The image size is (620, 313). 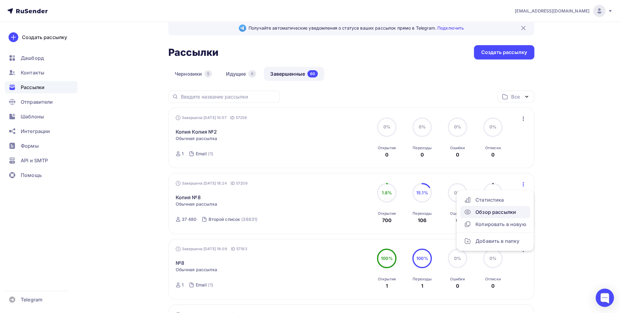 I want to click on a: Черновики5, so click(x=193, y=74).